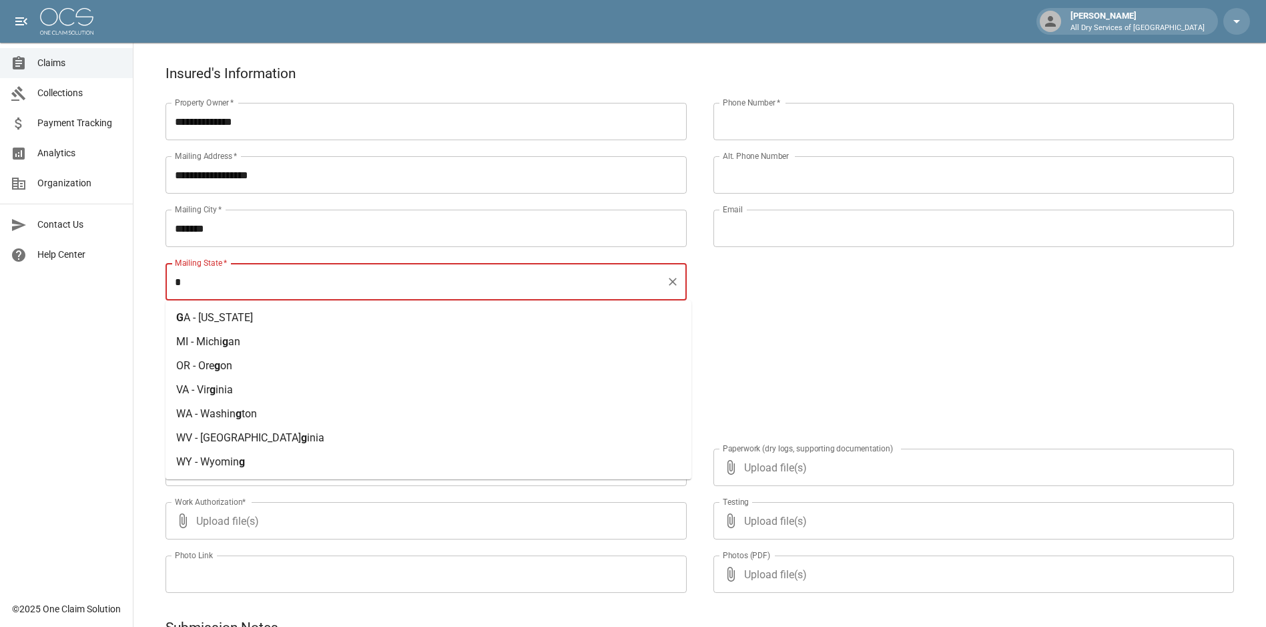 Image resolution: width=1266 pixels, height=627 pixels. I want to click on label: Mailing Address, so click(206, 155).